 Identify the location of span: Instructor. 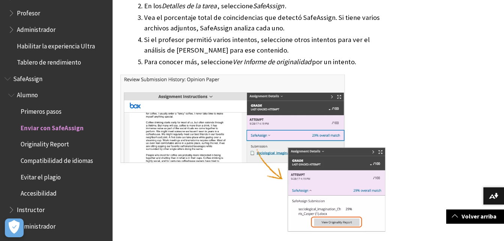
(31, 208).